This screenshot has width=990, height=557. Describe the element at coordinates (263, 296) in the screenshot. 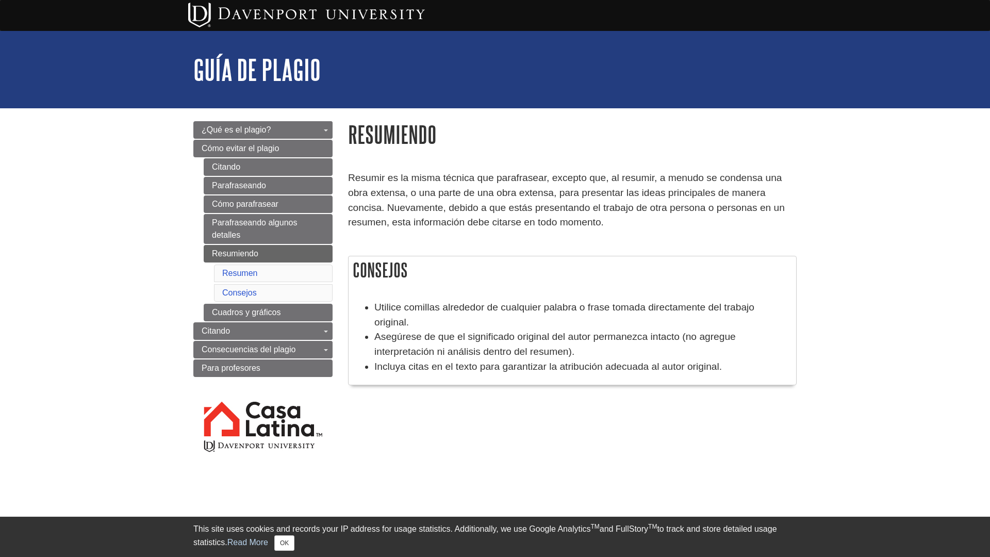

I see `div: Guide Page Menu` at that location.